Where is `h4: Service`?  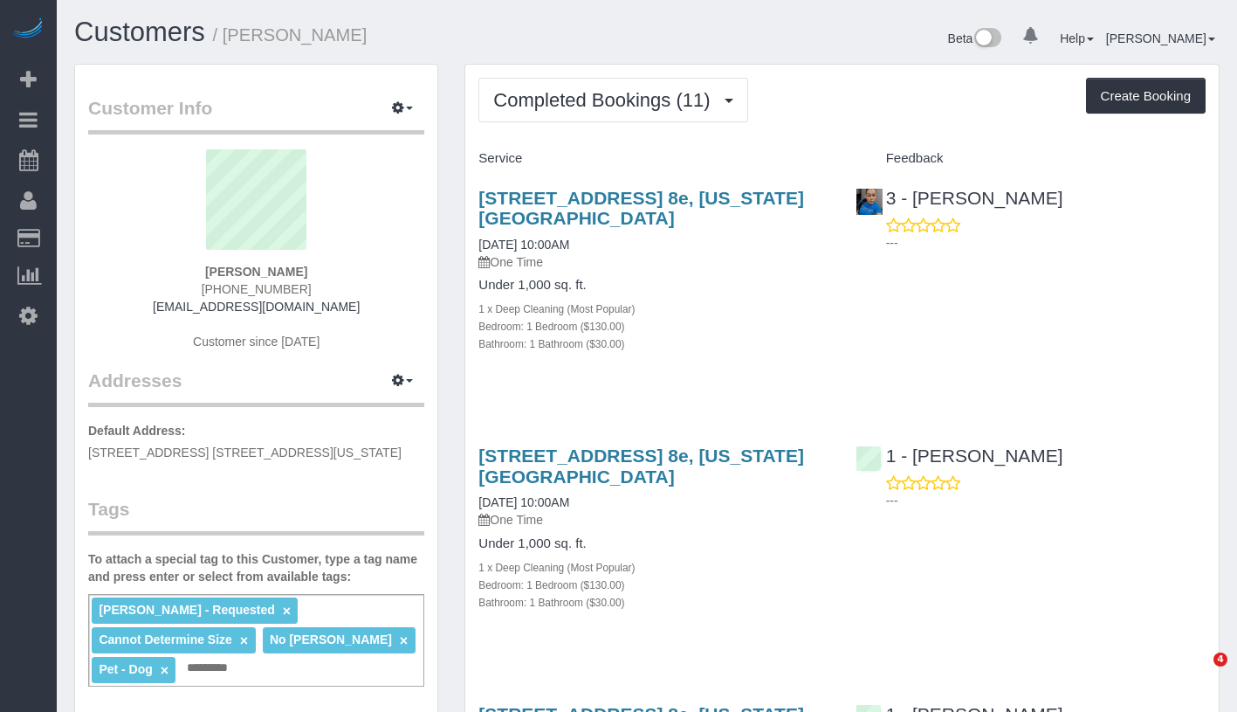 h4: Service is located at coordinates (653, 158).